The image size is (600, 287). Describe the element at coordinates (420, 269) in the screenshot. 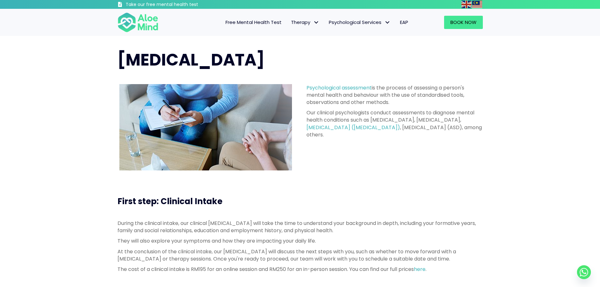

I see `a: here` at that location.